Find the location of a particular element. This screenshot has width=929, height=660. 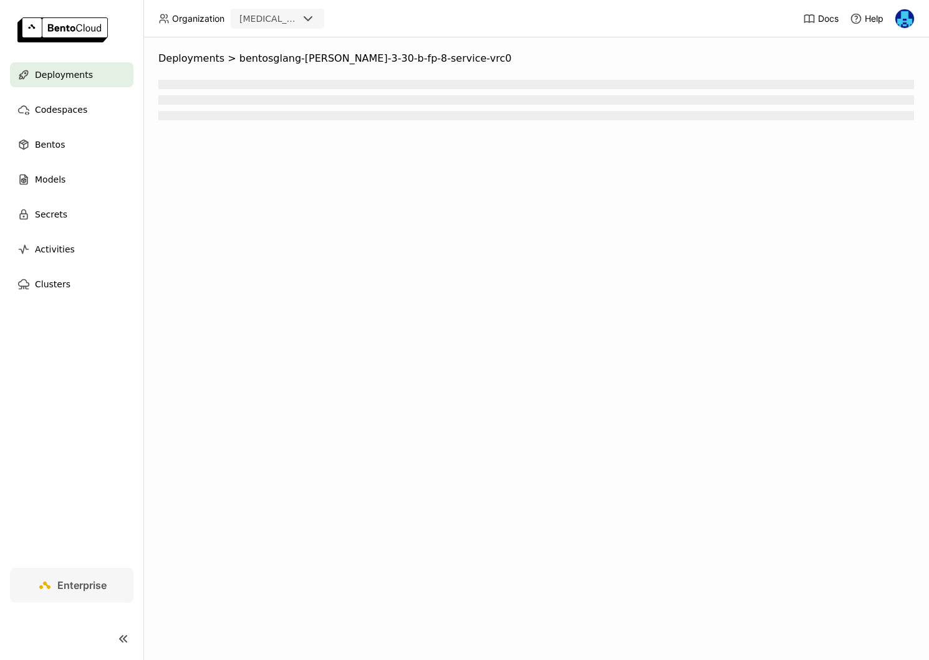

a: Activities is located at coordinates (72, 249).